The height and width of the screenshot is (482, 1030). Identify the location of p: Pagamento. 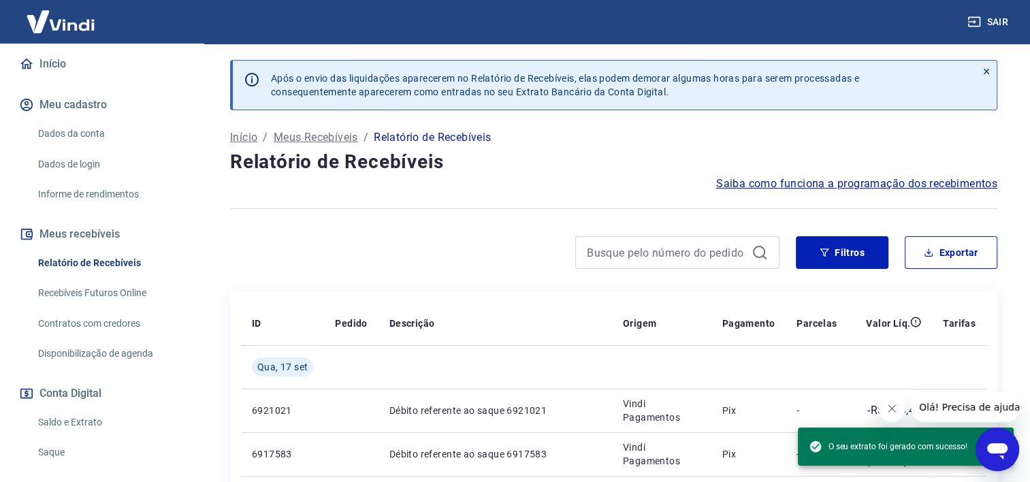
(749, 323).